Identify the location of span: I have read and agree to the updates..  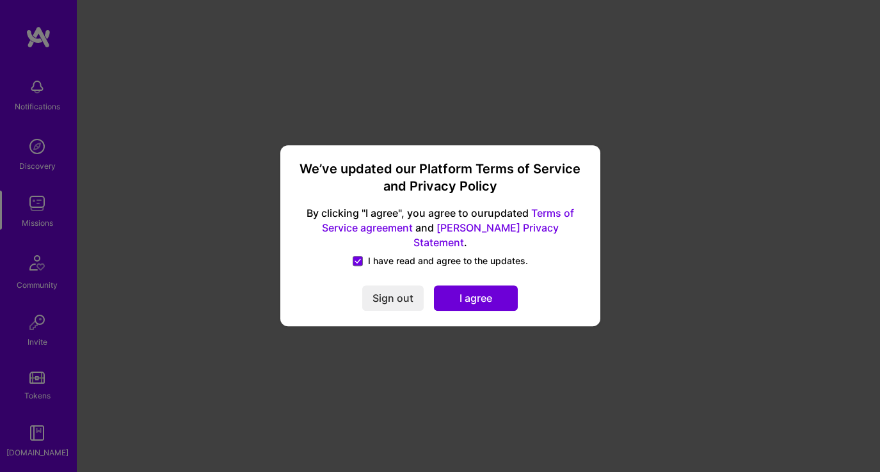
(448, 262).